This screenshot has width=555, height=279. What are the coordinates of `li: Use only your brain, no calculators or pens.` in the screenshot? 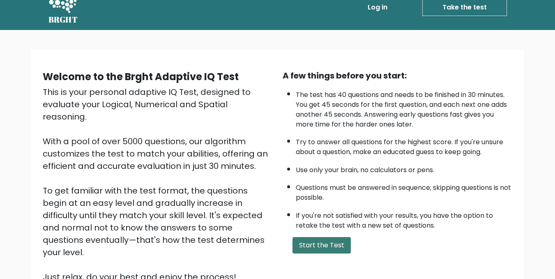 It's located at (404, 168).